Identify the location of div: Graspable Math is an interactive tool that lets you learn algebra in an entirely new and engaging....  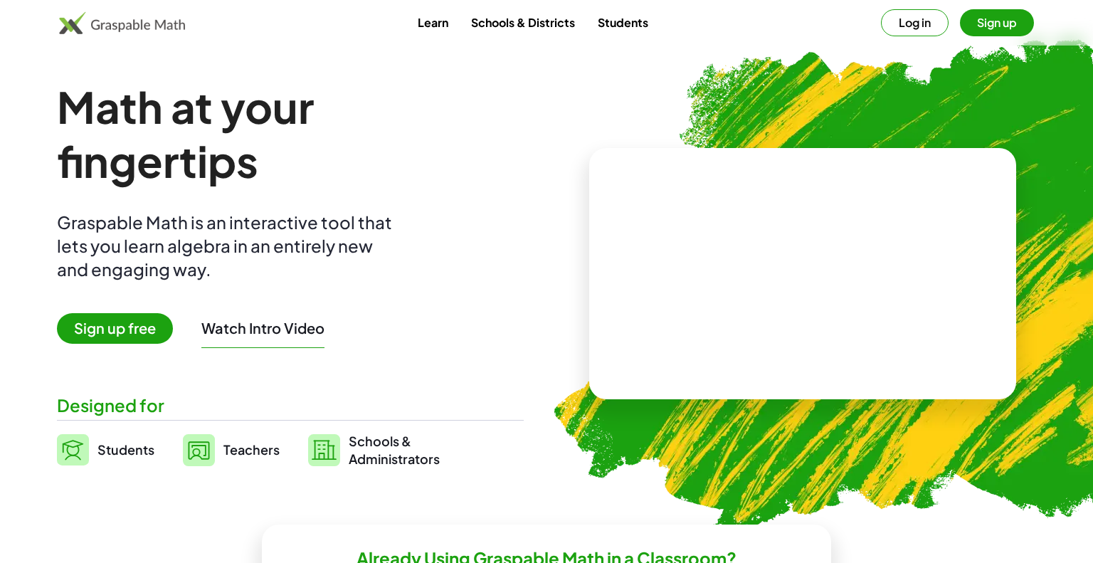
(228, 245).